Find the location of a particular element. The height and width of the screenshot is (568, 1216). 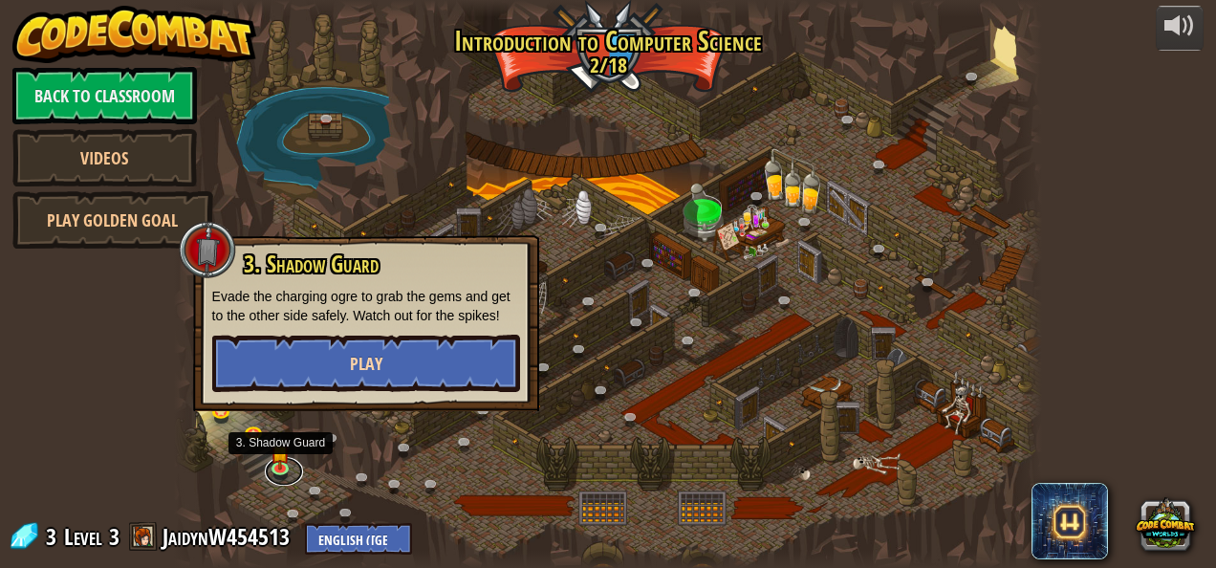

a: Videos is located at coordinates (104, 158).